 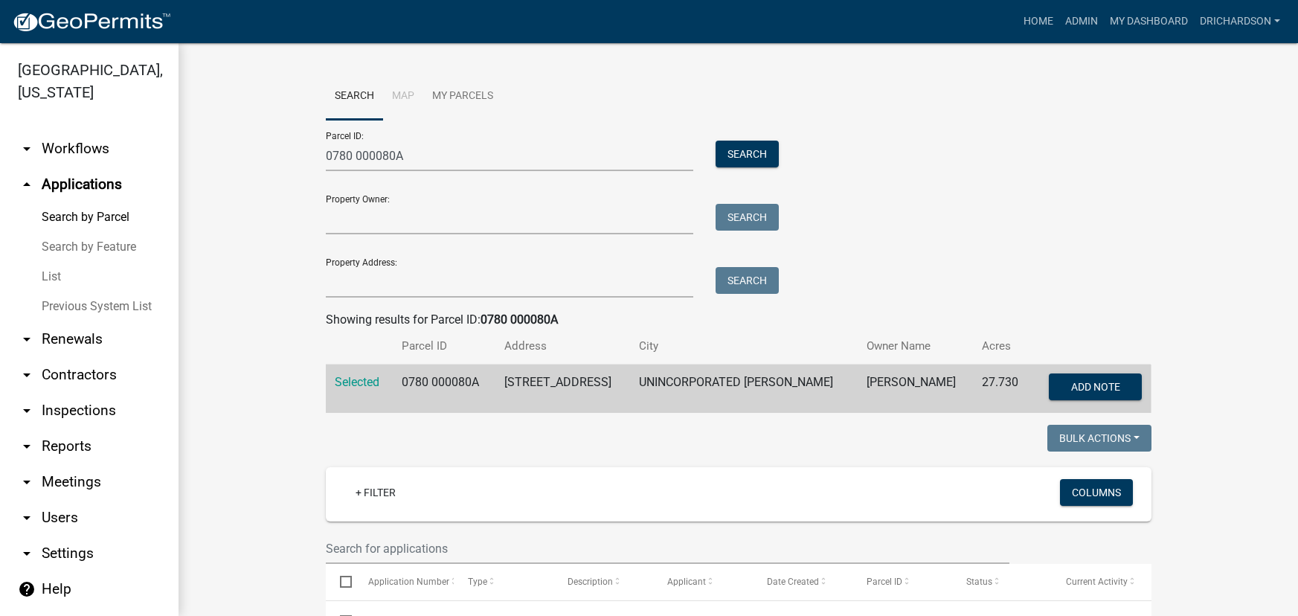 What do you see at coordinates (902, 582) in the screenshot?
I see `datatable-header-cell: Parcel ID` at bounding box center [902, 582].